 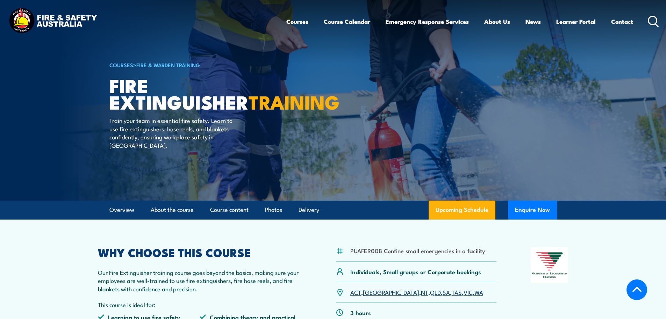 I want to click on a: Emergency Response Services, so click(x=427, y=21).